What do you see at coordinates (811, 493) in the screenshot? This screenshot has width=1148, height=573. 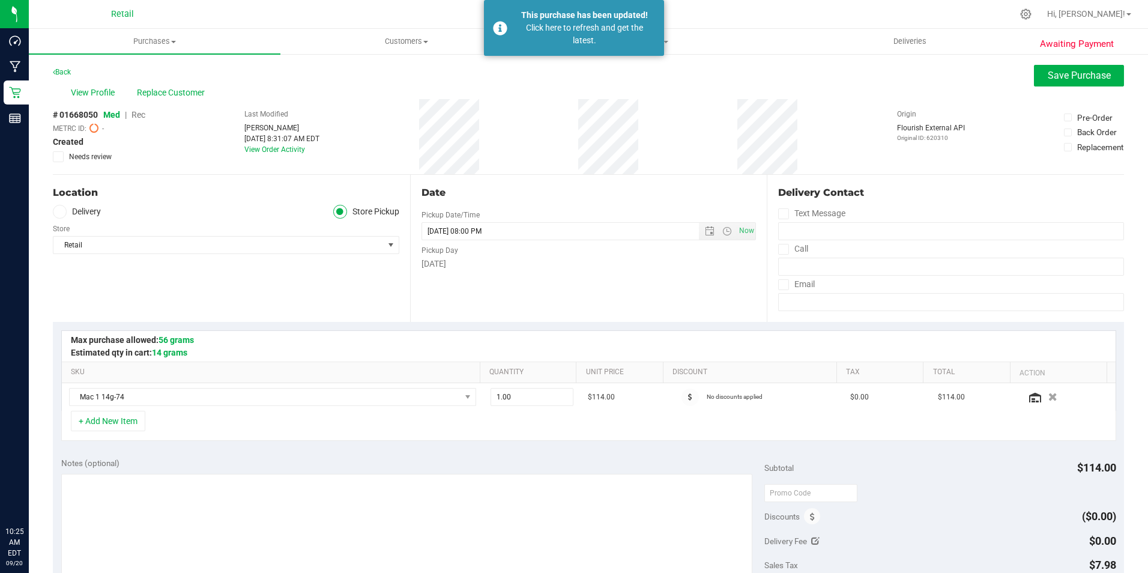 I see `input: Promo Code` at bounding box center [811, 493].